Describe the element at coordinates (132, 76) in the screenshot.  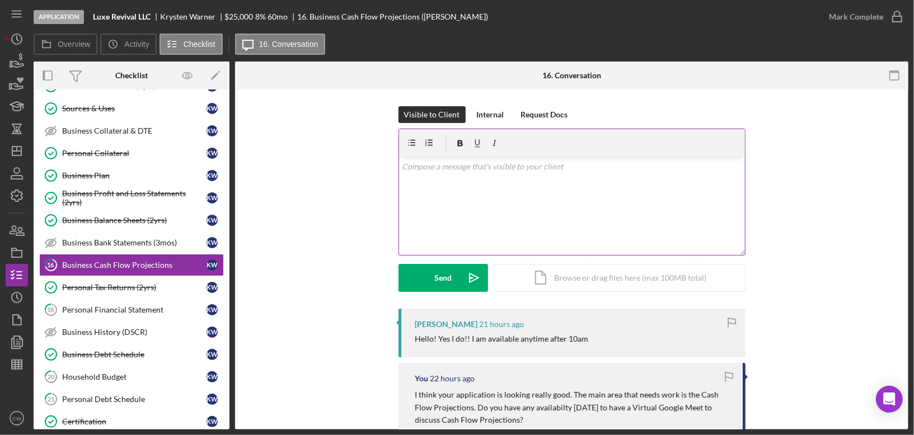
I see `div: Checklist` at that location.